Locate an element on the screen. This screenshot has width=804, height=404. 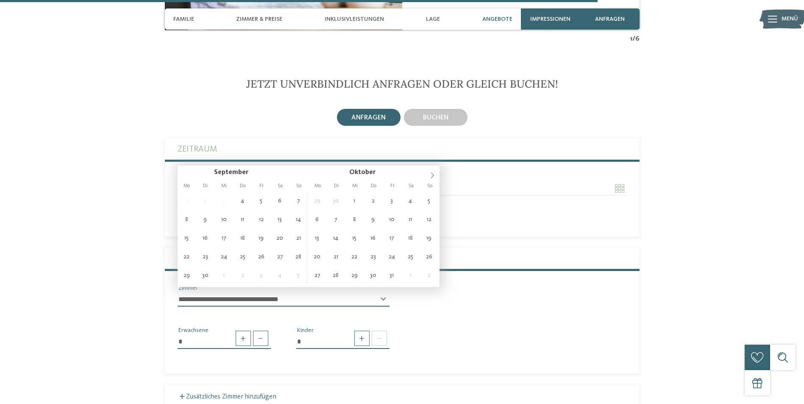
span: Angebote is located at coordinates (497, 19).